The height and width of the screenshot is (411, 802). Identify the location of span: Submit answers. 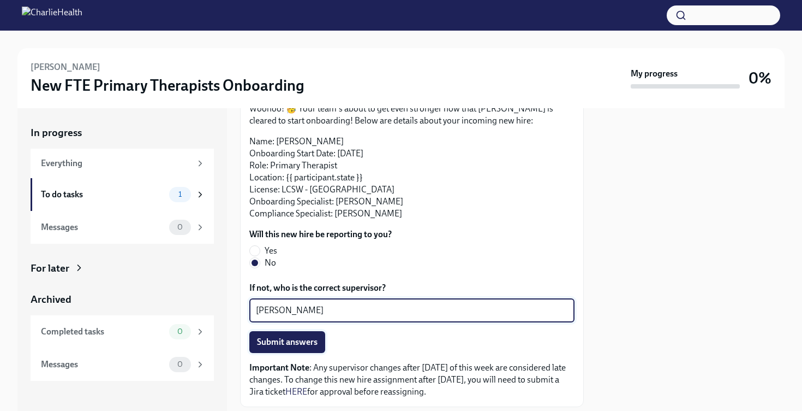
(287, 342).